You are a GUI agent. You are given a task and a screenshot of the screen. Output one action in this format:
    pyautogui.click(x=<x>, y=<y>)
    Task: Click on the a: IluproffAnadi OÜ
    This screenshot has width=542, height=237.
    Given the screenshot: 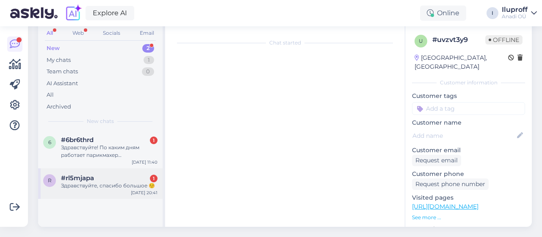 What is the action you would take?
    pyautogui.click(x=519, y=13)
    